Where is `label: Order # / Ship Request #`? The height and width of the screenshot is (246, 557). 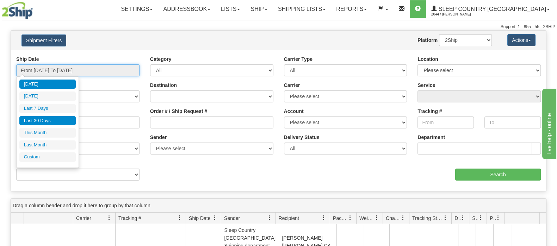
label: Order # / Ship Request # is located at coordinates (179, 111).